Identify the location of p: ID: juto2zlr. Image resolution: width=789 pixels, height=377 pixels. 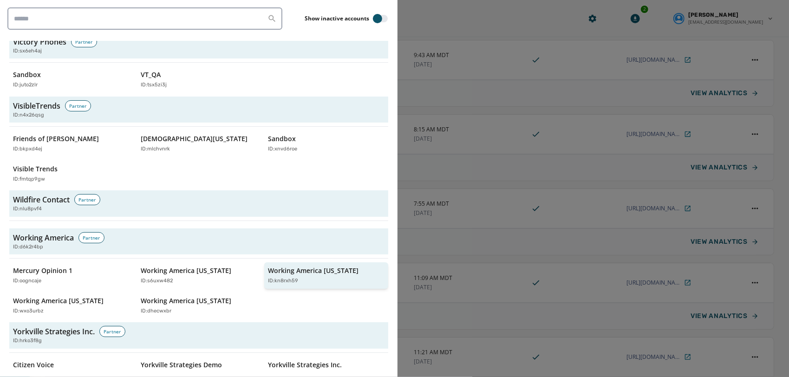
(25, 85).